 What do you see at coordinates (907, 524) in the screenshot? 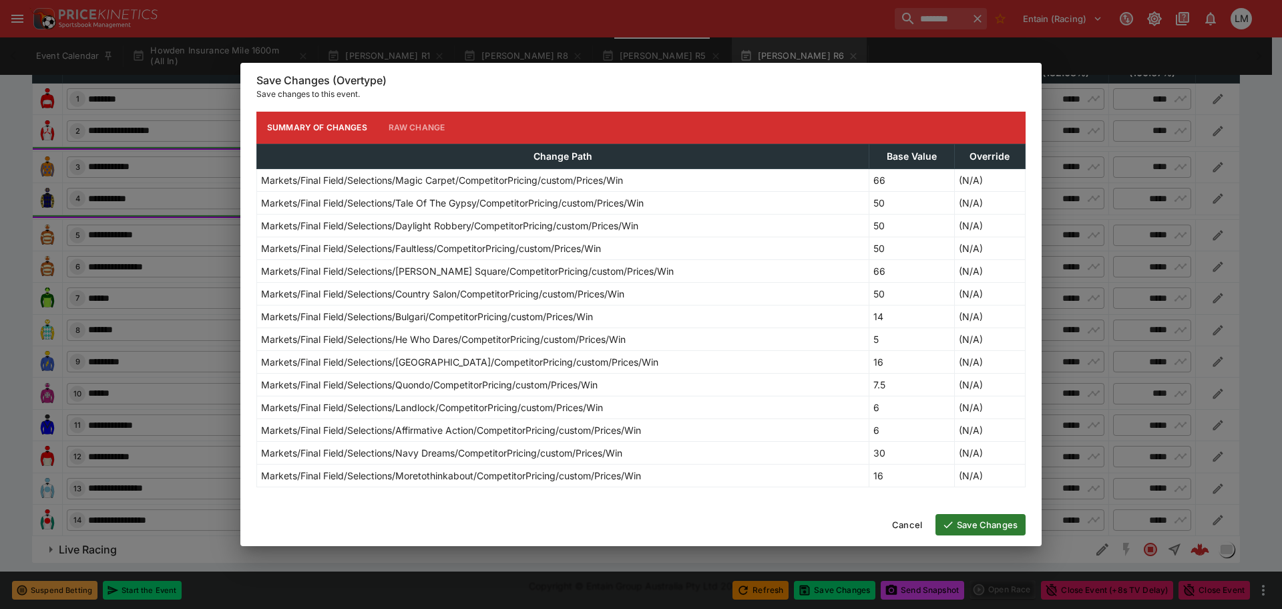
I see `button: Cancel` at bounding box center [907, 524].